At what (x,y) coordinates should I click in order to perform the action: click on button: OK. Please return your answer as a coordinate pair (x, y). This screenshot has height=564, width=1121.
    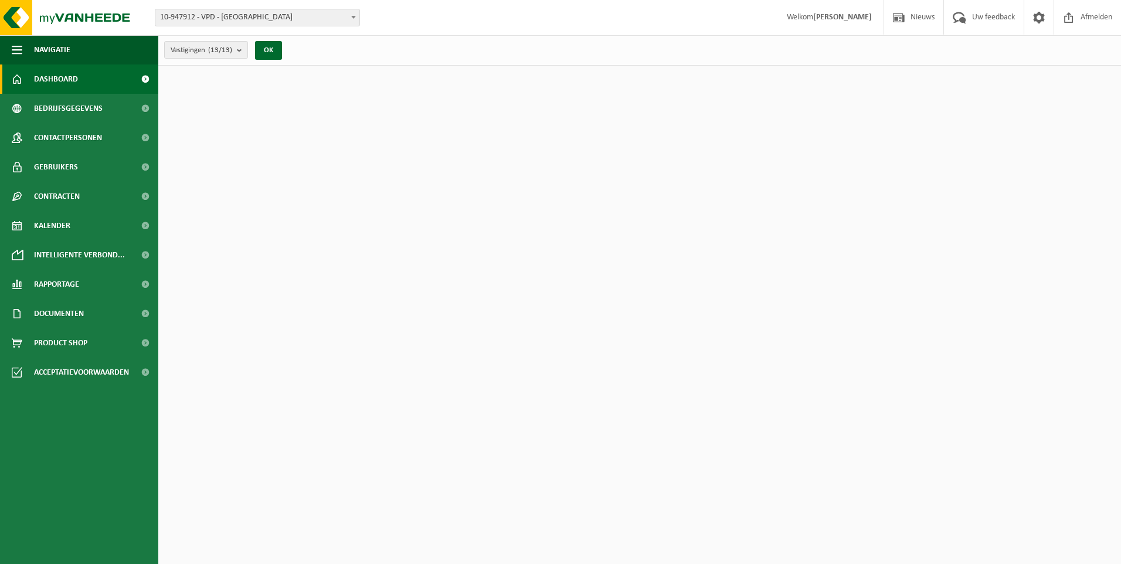
    Looking at the image, I should click on (269, 50).